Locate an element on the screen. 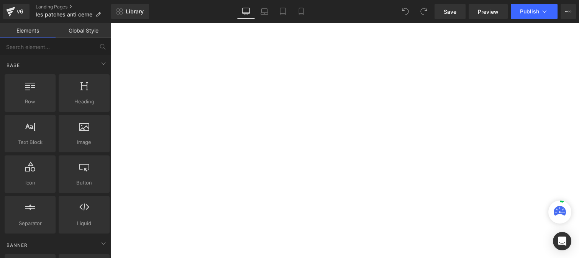 The image size is (579, 258). button: Redo is located at coordinates (424, 11).